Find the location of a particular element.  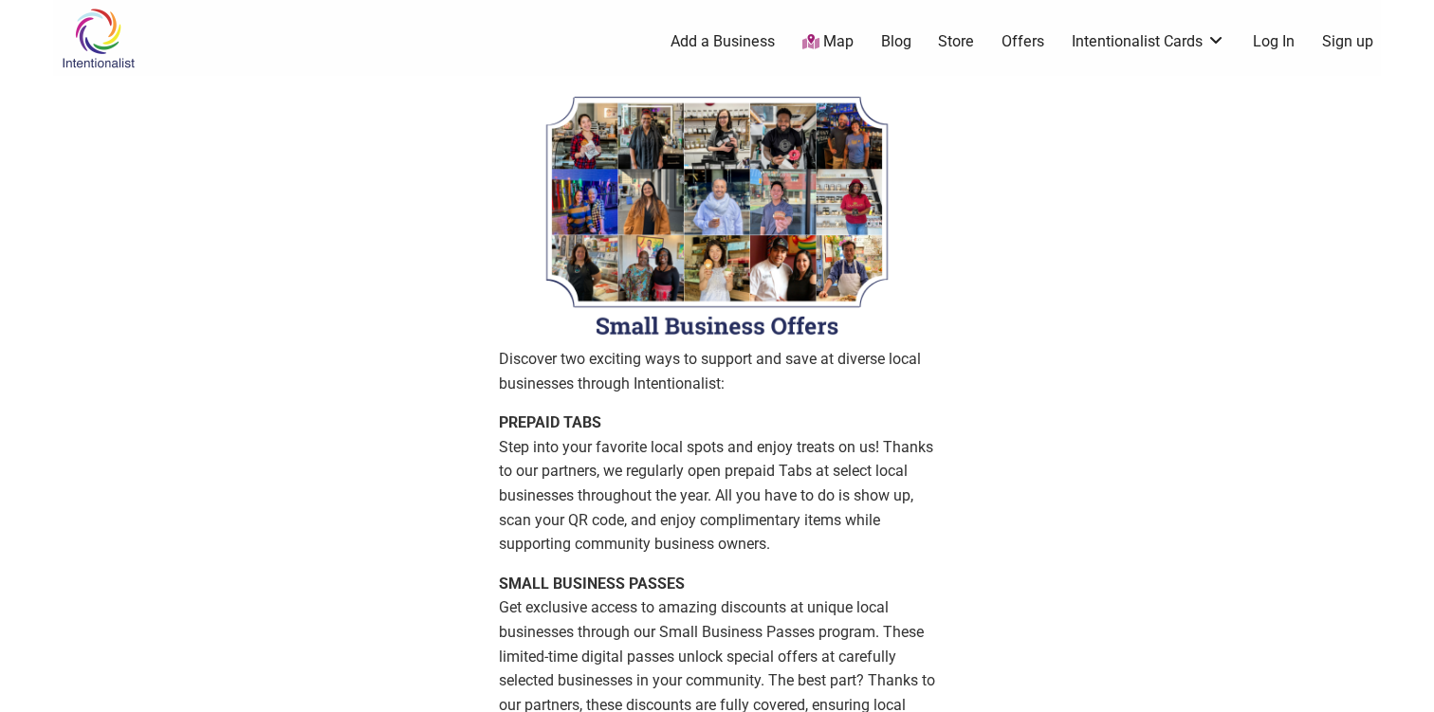

li: Intentionalist Cards is located at coordinates (1148, 42).